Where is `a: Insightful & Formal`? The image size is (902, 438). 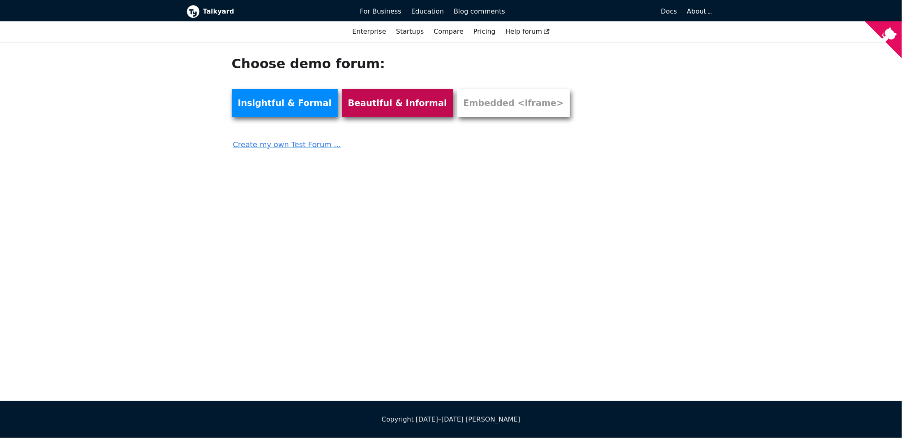 a: Insightful & Formal is located at coordinates (285, 103).